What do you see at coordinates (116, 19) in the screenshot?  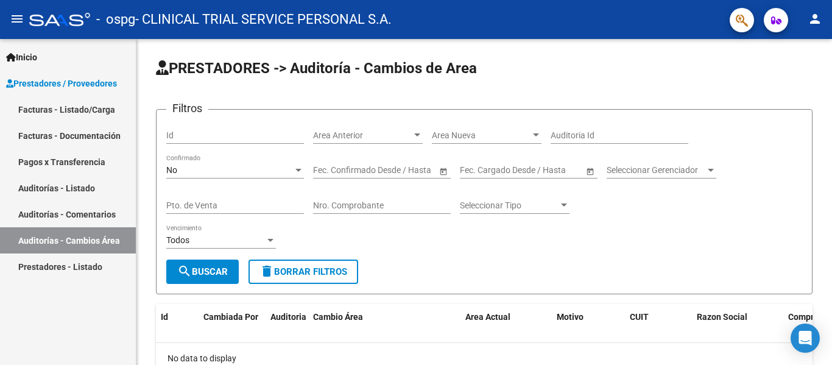 I see `span: - ospg` at bounding box center [116, 19].